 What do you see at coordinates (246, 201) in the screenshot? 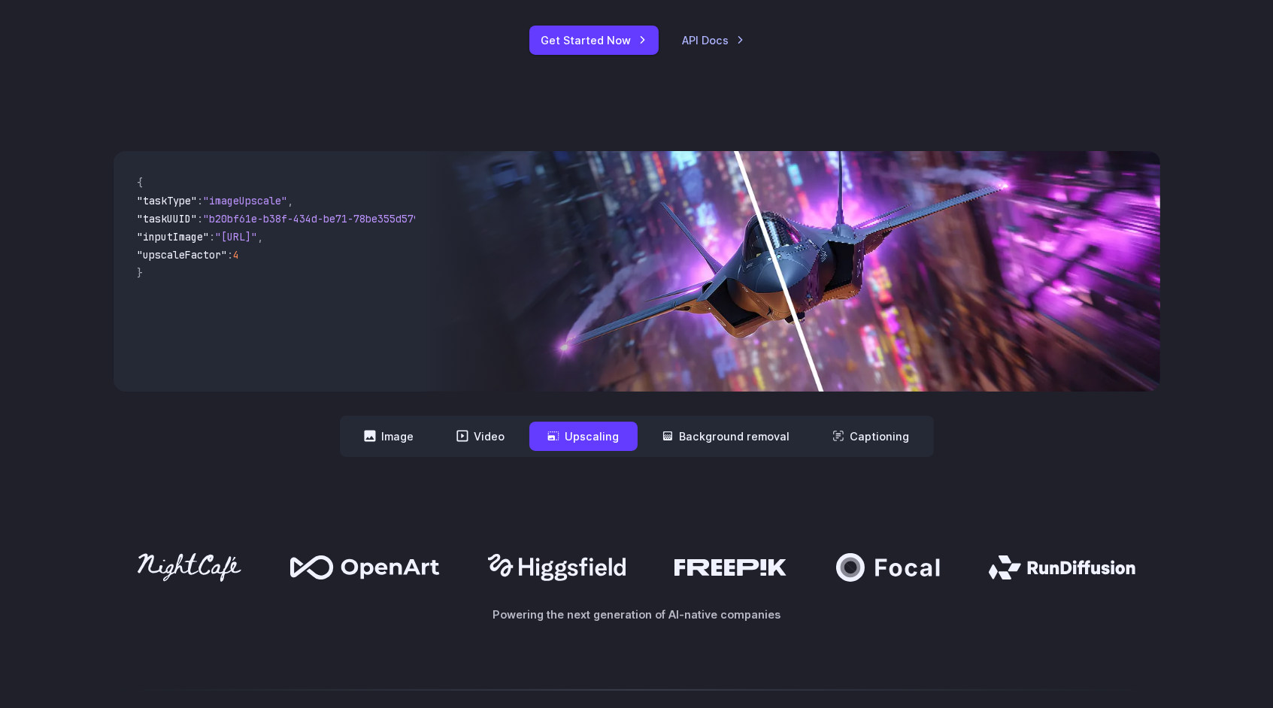
I see `span: "imageUpscale"` at bounding box center [246, 201].